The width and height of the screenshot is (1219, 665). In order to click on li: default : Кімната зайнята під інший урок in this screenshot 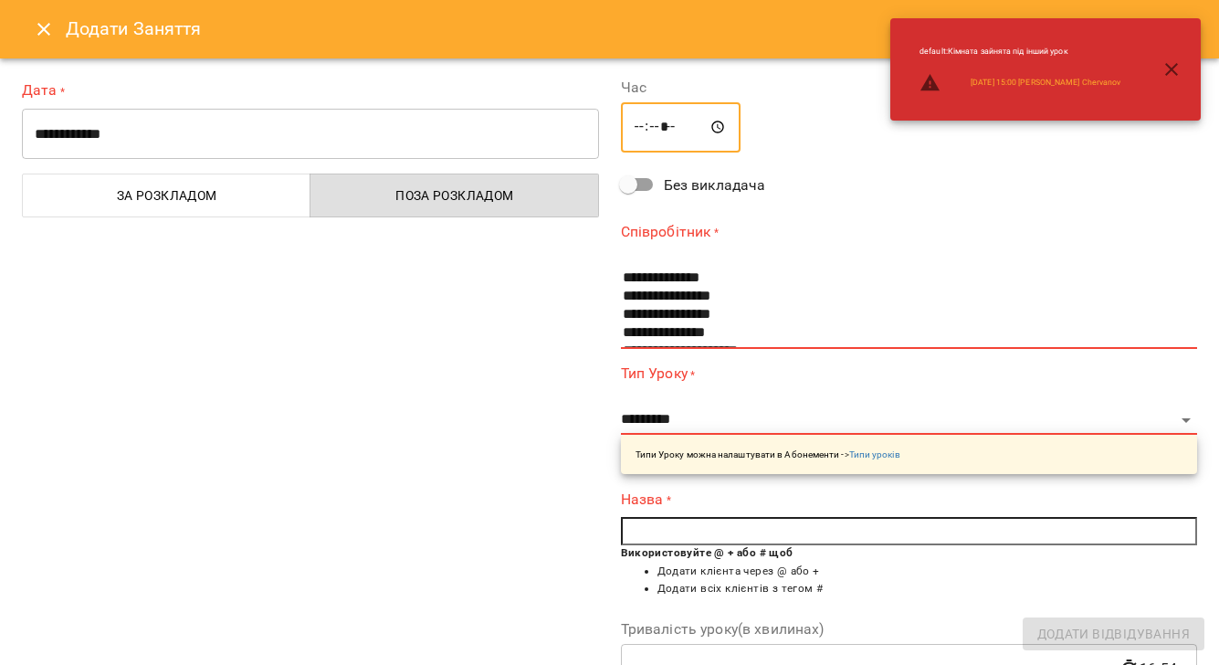, I will do `click(1020, 51)`.